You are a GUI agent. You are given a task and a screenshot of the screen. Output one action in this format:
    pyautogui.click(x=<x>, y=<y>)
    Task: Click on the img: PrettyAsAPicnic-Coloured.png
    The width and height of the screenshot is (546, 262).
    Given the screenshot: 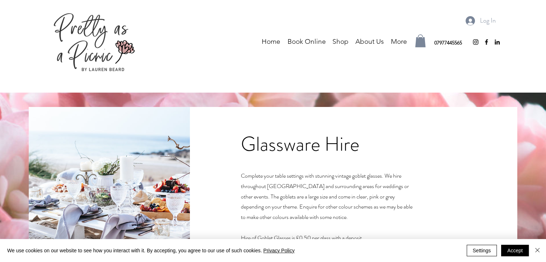 What is the action you would take?
    pyautogui.click(x=94, y=42)
    